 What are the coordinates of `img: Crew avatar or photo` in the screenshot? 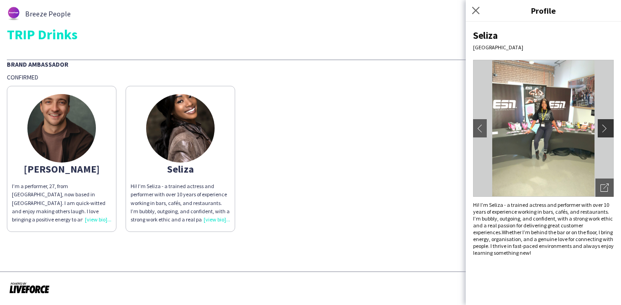 It's located at (544, 128).